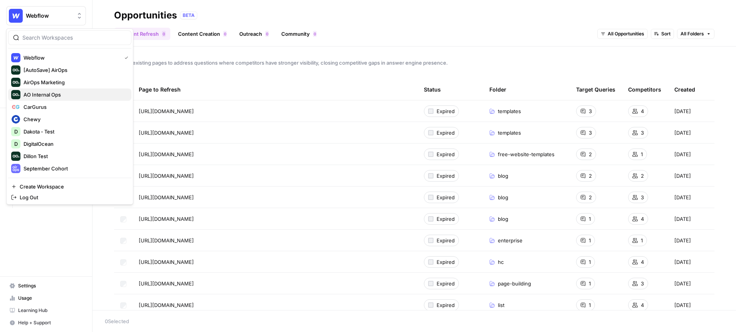  I want to click on span: D, so click(16, 144).